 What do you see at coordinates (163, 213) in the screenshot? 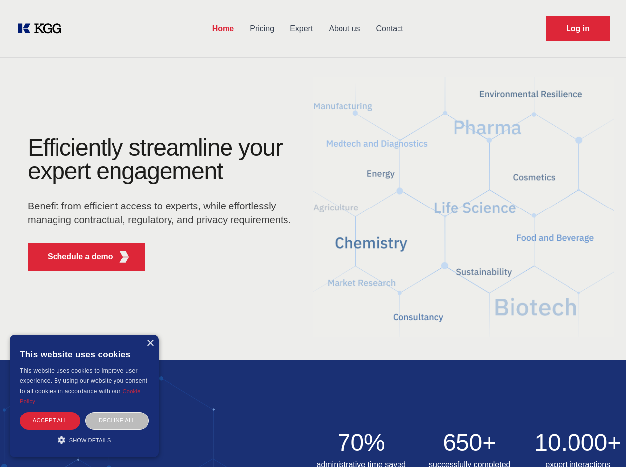
I see `p: Benefit from efficient access to experts, while effortlessly managing contractual, regulatory, an...` at bounding box center [163, 213].